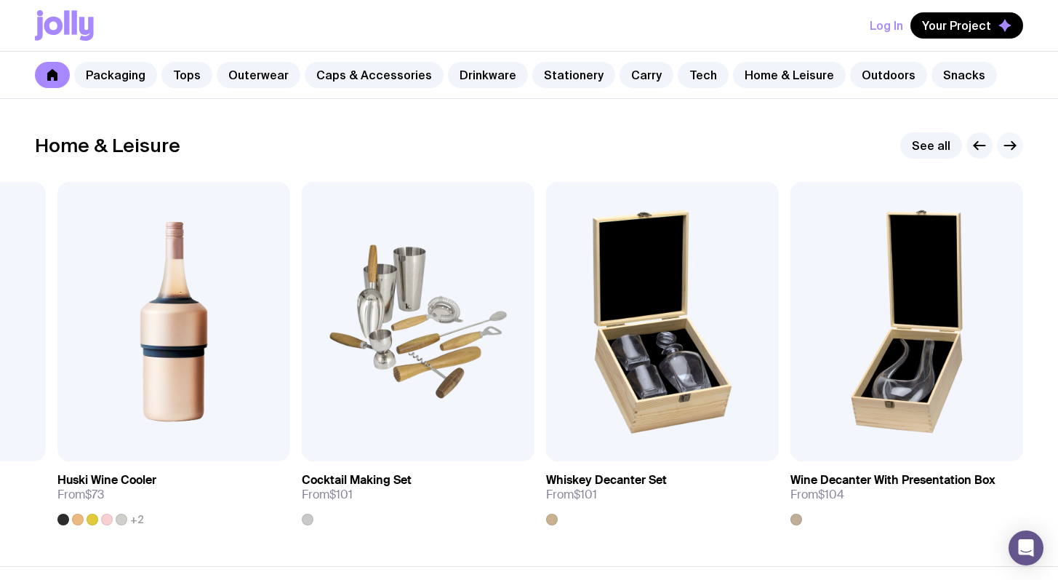 The height and width of the screenshot is (580, 1058). I want to click on a: Tech, so click(703, 75).